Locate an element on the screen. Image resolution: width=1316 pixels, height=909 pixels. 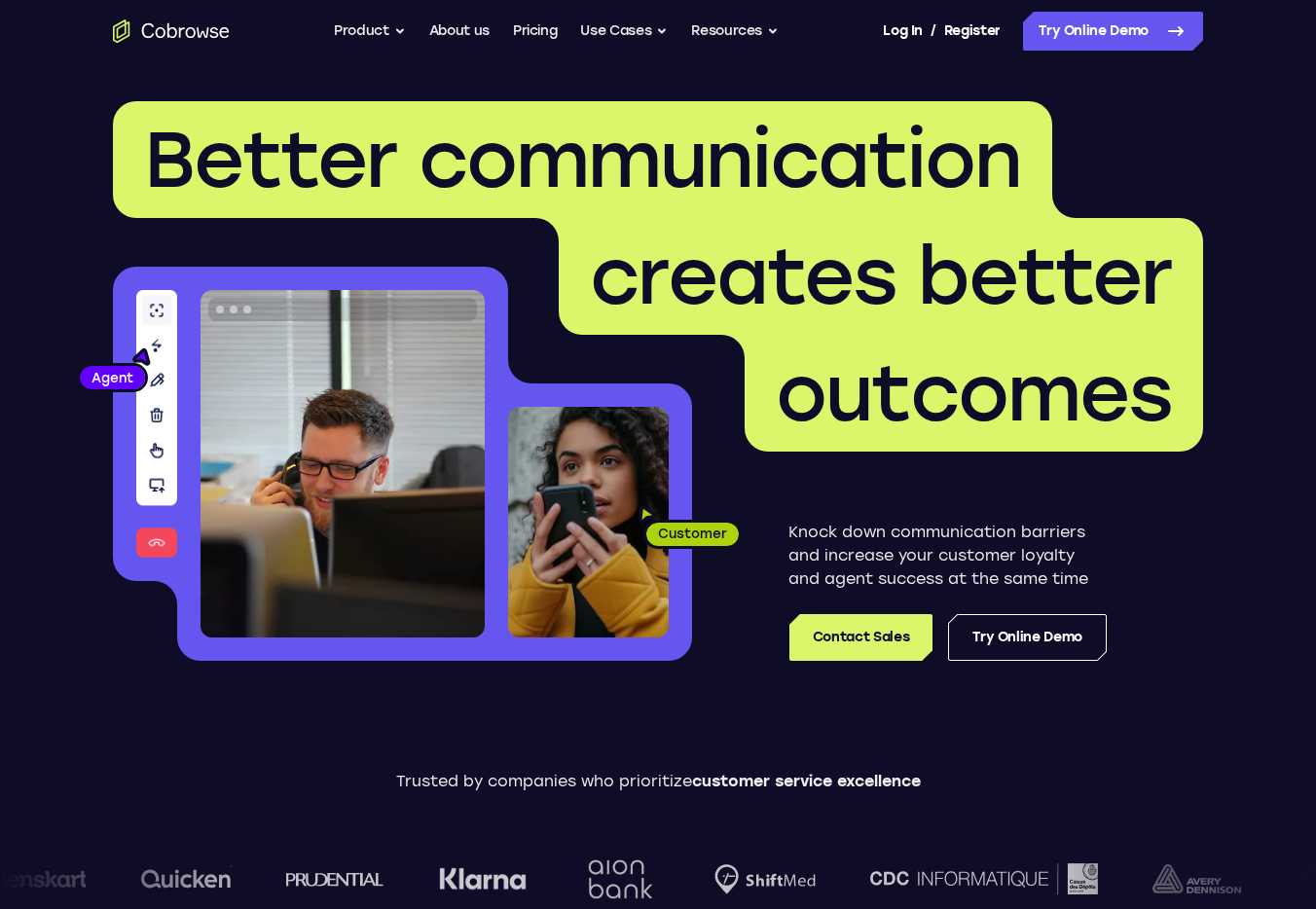
a: Log In is located at coordinates (903, 31).